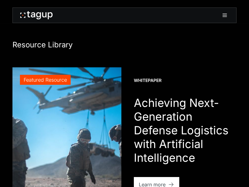  What do you see at coordinates (148, 80) in the screenshot?
I see `div: Whitepaper` at bounding box center [148, 80].